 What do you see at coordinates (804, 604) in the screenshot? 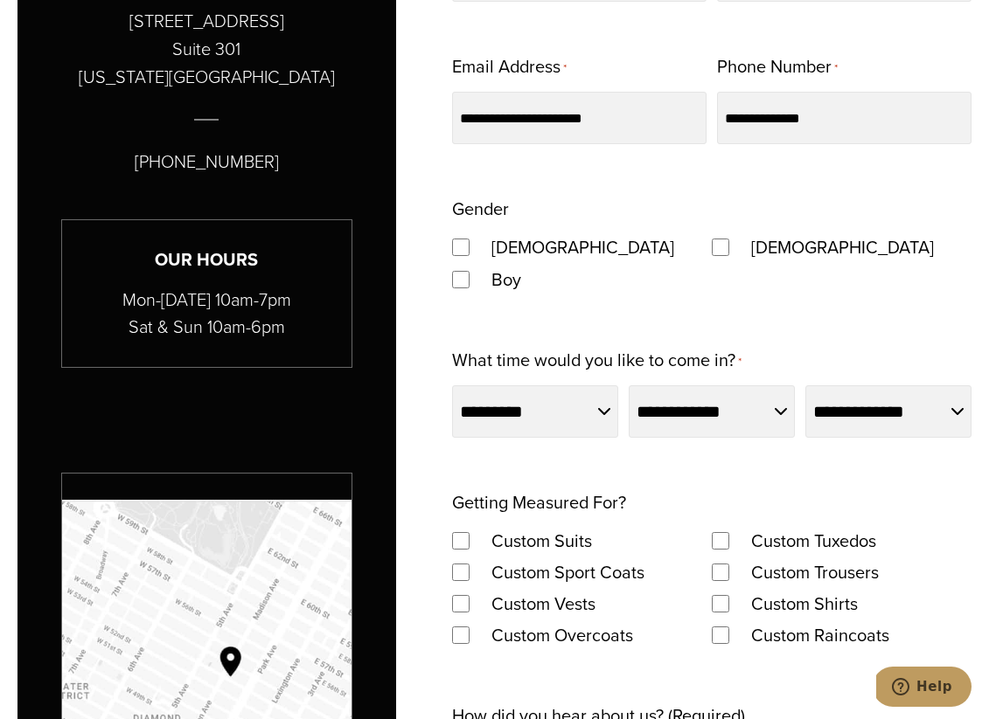
I see `label: Custom Shirts` at bounding box center [804, 604].